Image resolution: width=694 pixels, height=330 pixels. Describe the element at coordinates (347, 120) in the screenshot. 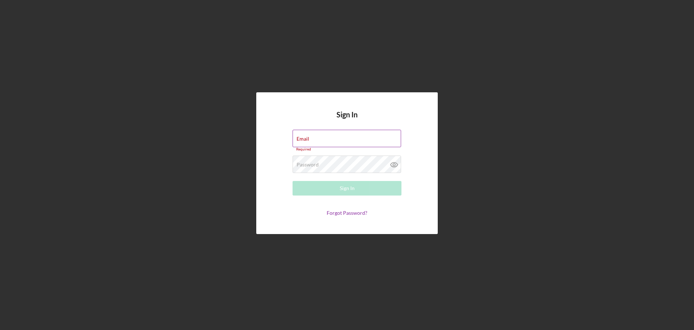

I see `h4: Sign In` at that location.